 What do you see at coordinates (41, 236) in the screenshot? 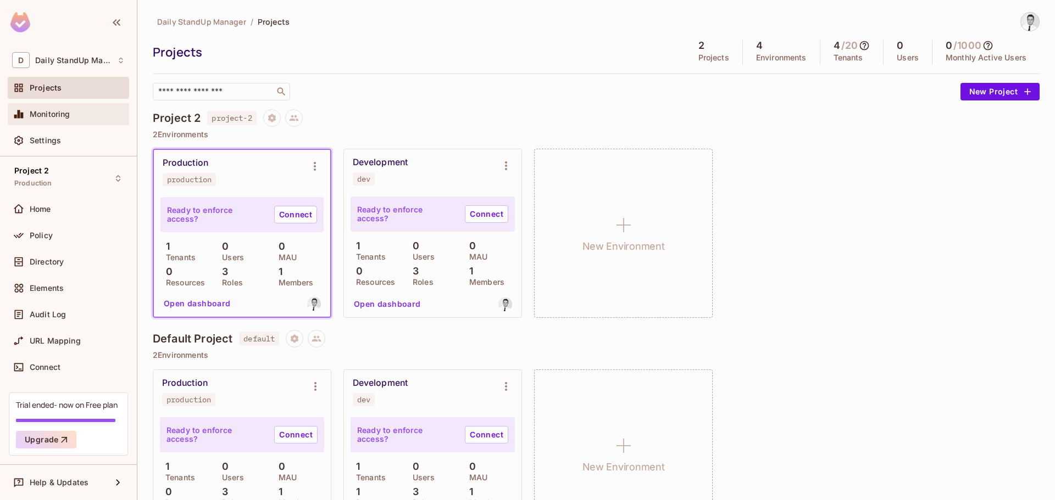
I see `span: Policy` at bounding box center [41, 236].